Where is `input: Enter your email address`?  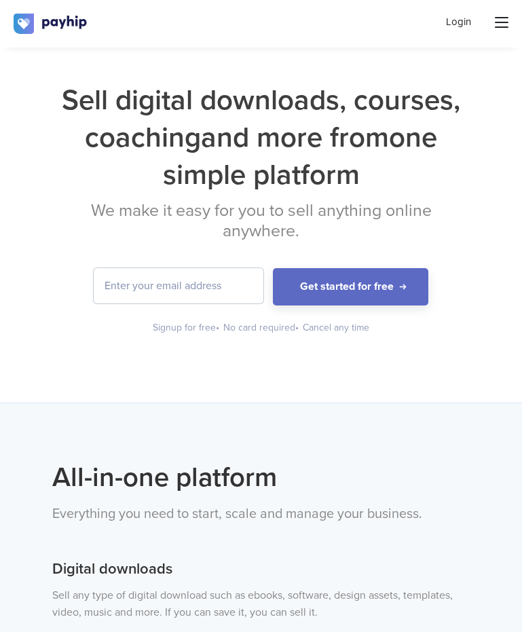 input: Enter your email address is located at coordinates (179, 286).